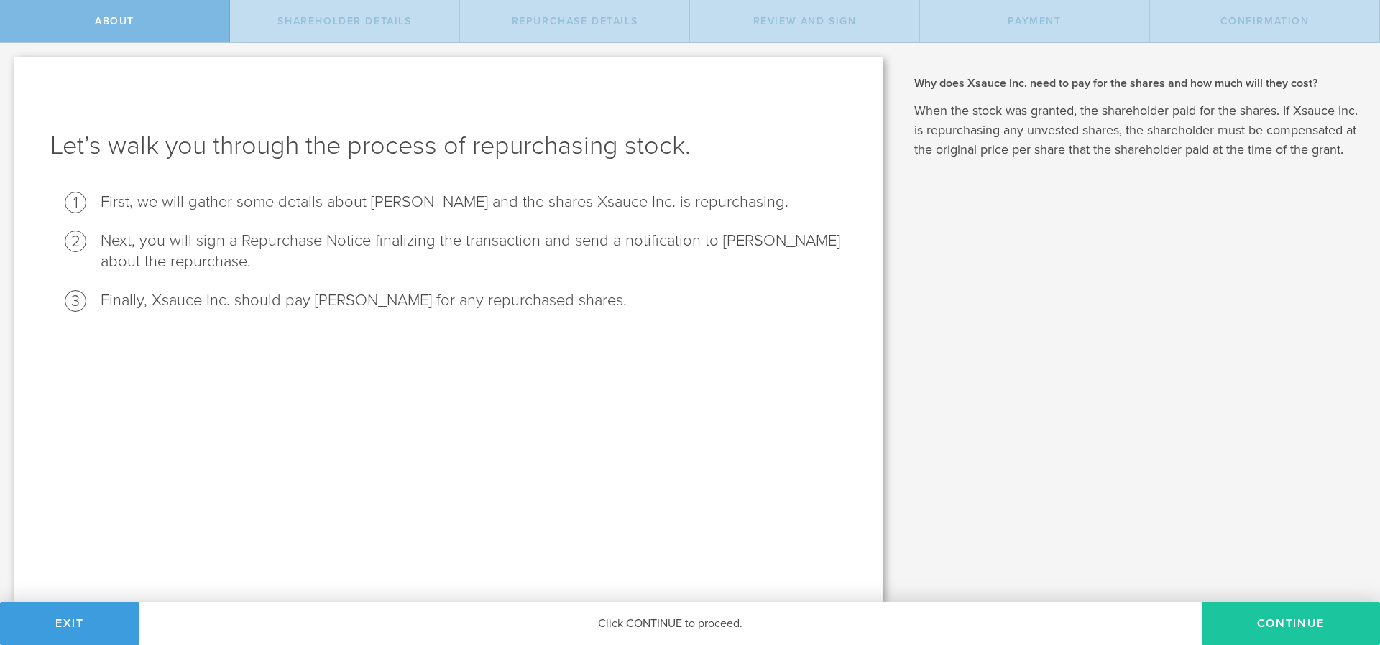 The height and width of the screenshot is (645, 1380). I want to click on span: Review and Sign, so click(805, 21).